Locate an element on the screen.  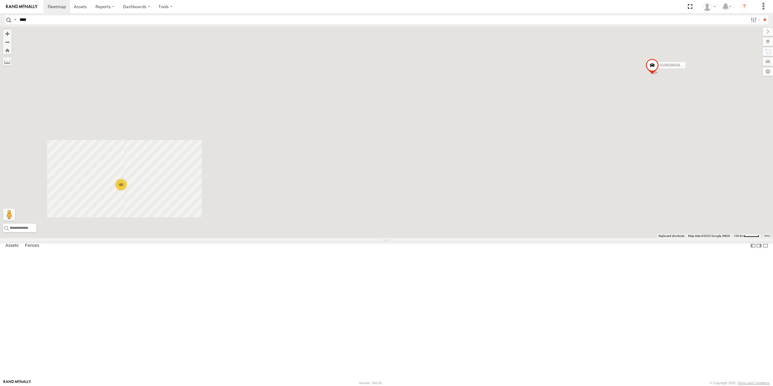
div: 60 is located at coordinates (121, 185).